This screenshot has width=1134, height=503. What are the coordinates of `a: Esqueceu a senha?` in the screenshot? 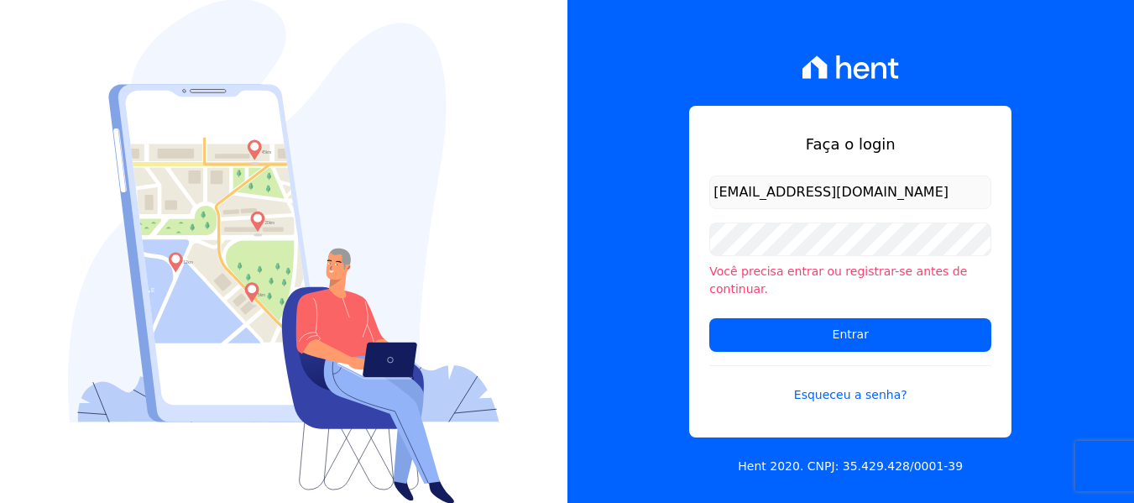 It's located at (850, 384).